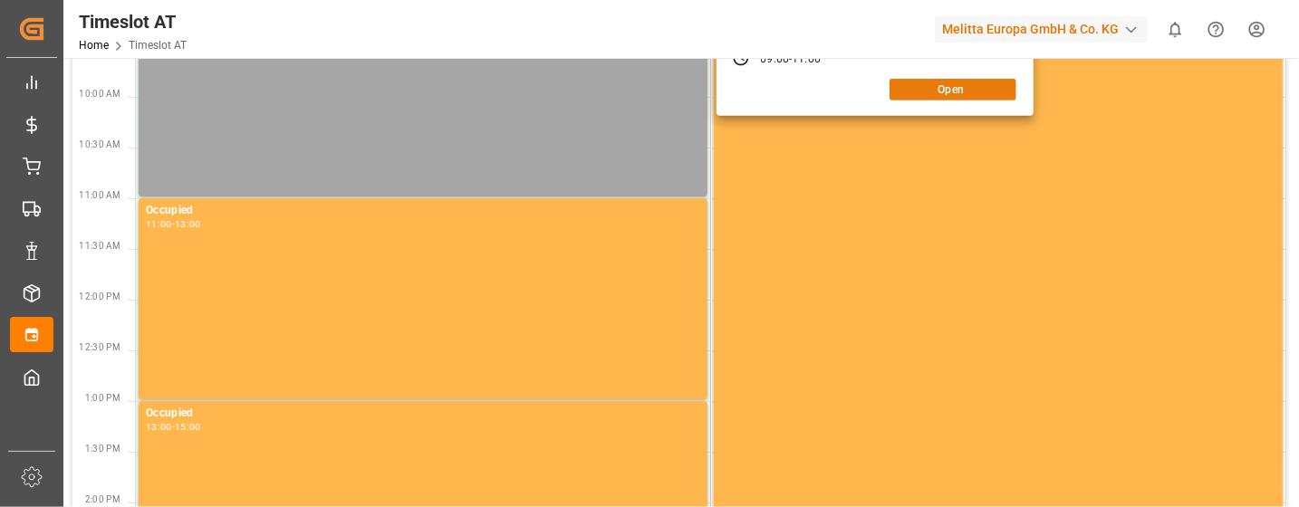 The image size is (1299, 507). Describe the element at coordinates (100, 144) in the screenshot. I see `span: 10:30 AM` at that location.